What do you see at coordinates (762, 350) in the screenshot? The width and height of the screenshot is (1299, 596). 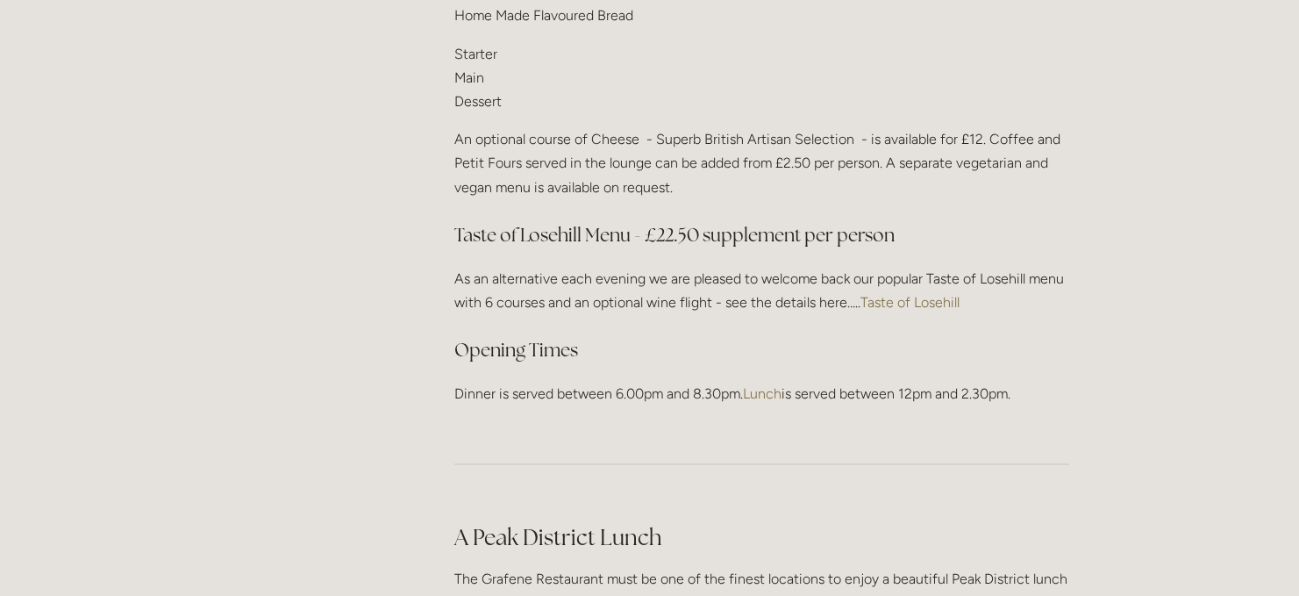 I see `h3: Opening Times` at bounding box center [762, 350].